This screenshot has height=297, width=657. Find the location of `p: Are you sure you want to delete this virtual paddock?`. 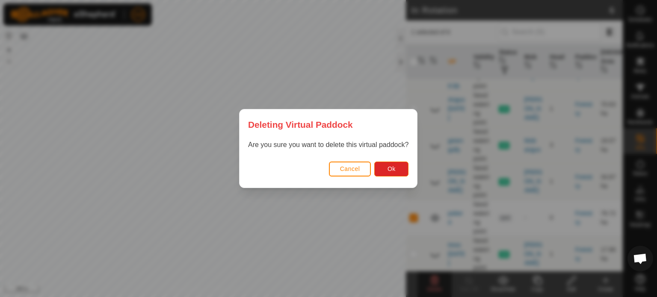

p: Are you sure you want to delete this virtual paddock? is located at coordinates (328, 145).